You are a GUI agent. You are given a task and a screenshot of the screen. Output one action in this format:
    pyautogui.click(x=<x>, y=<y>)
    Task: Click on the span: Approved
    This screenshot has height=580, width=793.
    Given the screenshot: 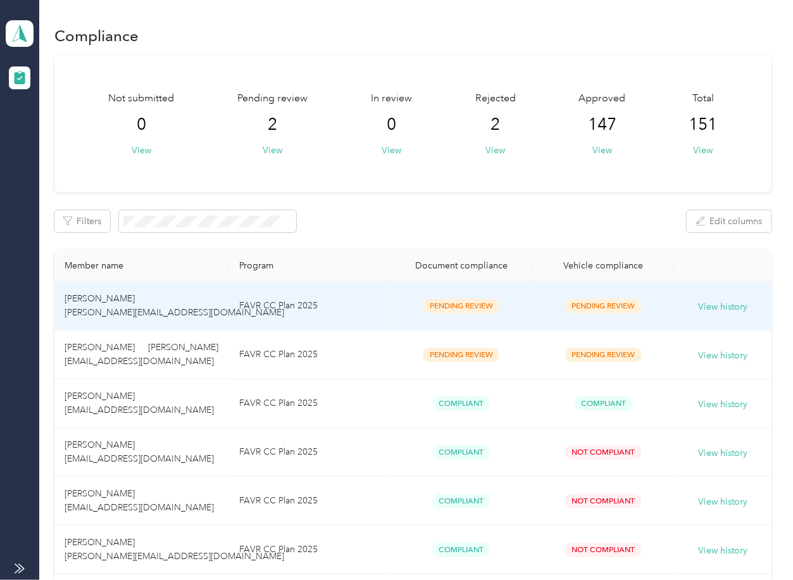 What is the action you would take?
    pyautogui.click(x=602, y=99)
    